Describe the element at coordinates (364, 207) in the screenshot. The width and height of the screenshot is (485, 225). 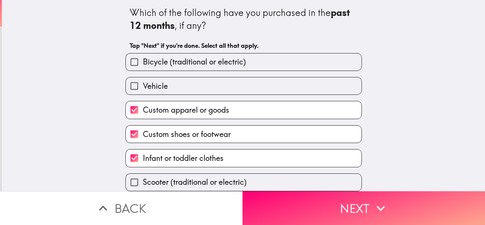
I see `button: Next` at that location.